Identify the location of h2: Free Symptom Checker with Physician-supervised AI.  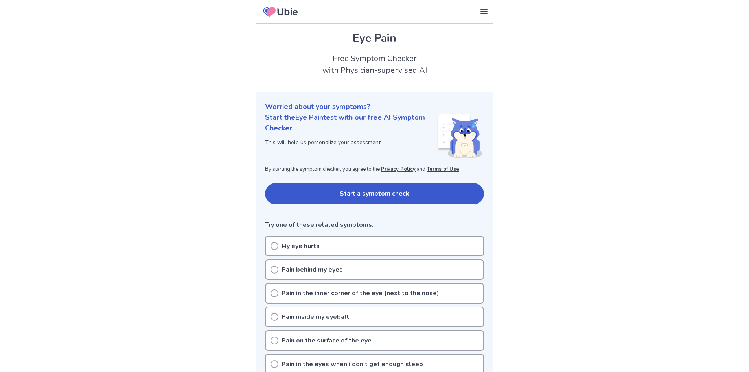
(374, 65).